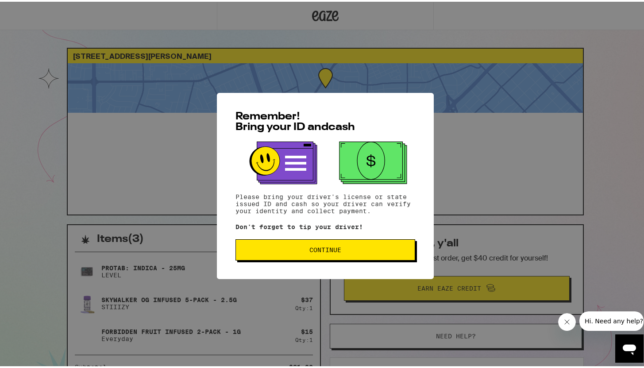 The image size is (644, 368). What do you see at coordinates (325, 248) in the screenshot?
I see `span: Continue` at bounding box center [325, 248].